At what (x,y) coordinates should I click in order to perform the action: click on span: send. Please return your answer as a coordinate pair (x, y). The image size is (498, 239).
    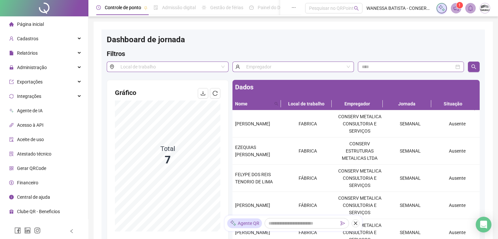
    Looking at the image, I should click on (343, 223).